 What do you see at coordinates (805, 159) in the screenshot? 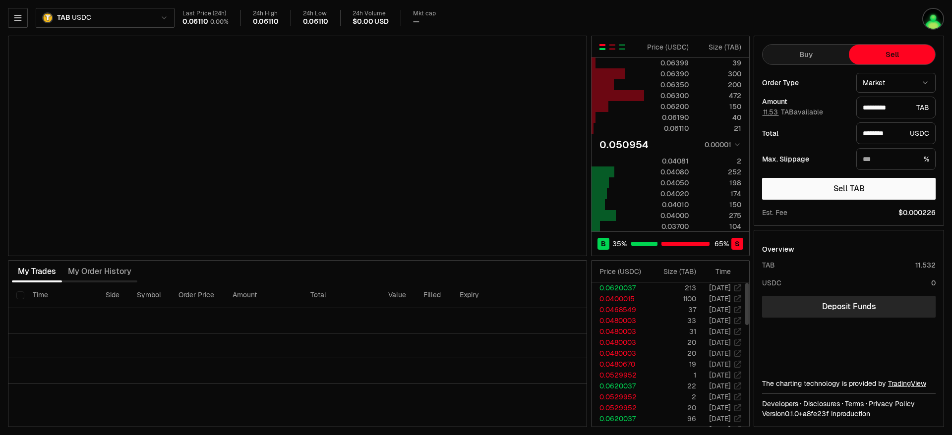
I see `div: Max. Slippage` at bounding box center [805, 159].